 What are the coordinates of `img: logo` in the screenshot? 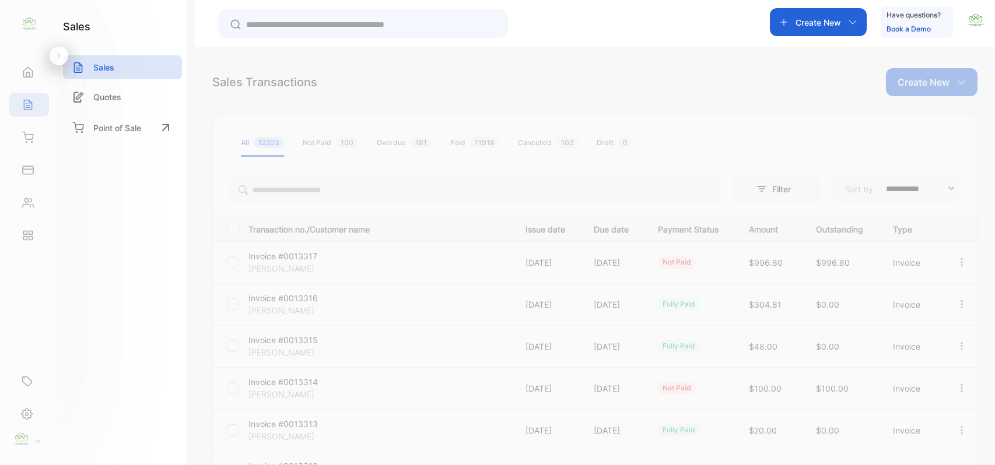 It's located at (29, 24).